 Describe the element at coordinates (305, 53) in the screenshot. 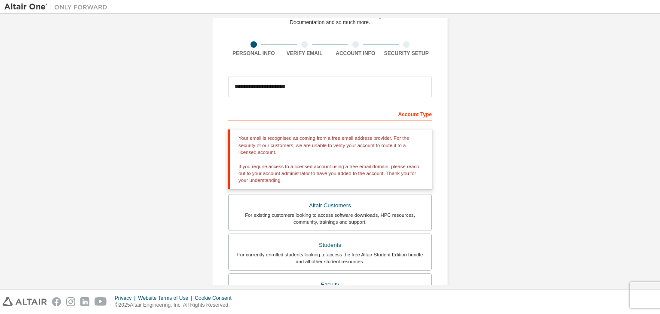

I see `div: Verify Email` at that location.